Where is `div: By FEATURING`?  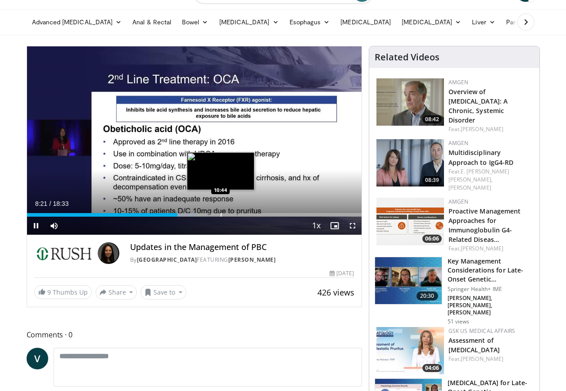
div: By FEATURING is located at coordinates (242, 260).